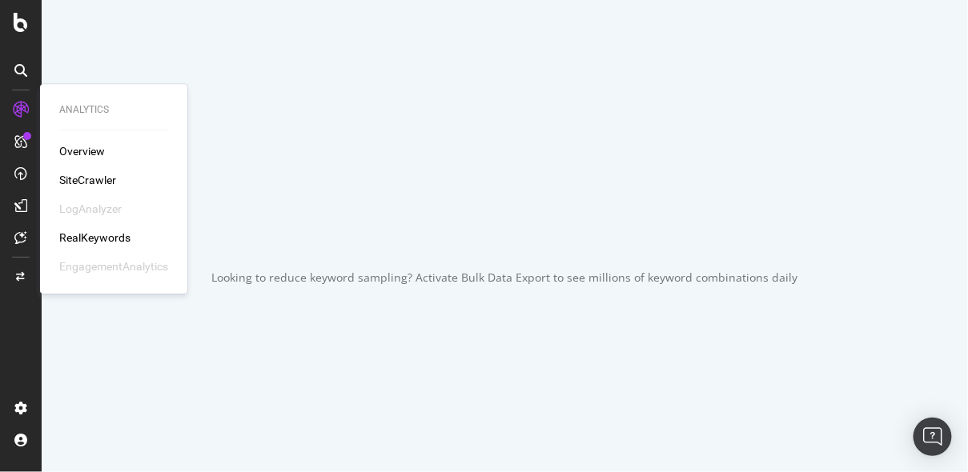 This screenshot has width=968, height=472. Describe the element at coordinates (82, 151) in the screenshot. I see `a: Overview` at that location.